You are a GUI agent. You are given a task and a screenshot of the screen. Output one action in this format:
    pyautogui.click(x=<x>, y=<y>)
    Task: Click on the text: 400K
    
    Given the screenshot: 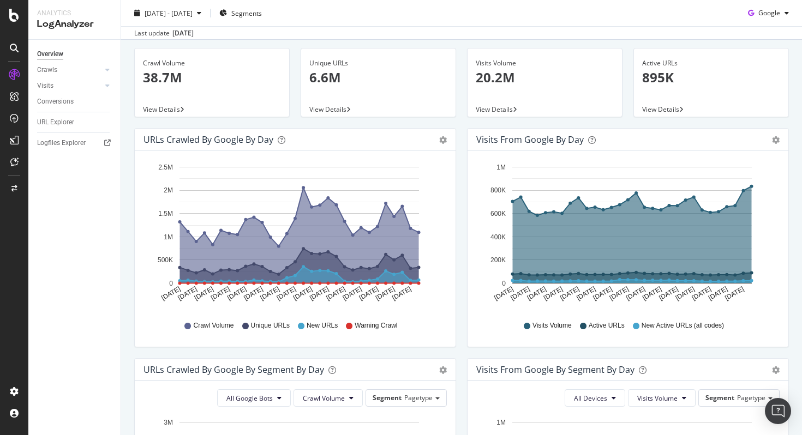 What is the action you would take?
    pyautogui.click(x=498, y=237)
    